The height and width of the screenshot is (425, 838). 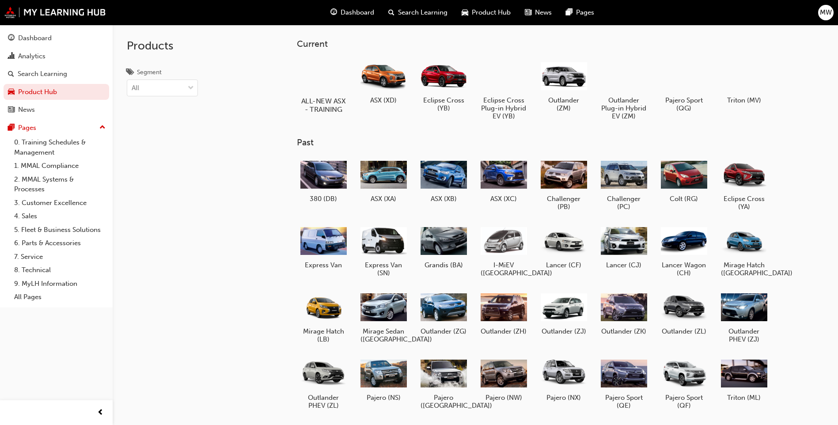 What do you see at coordinates (564, 247) in the screenshot?
I see `a: Lancer (CF)` at bounding box center [564, 247].